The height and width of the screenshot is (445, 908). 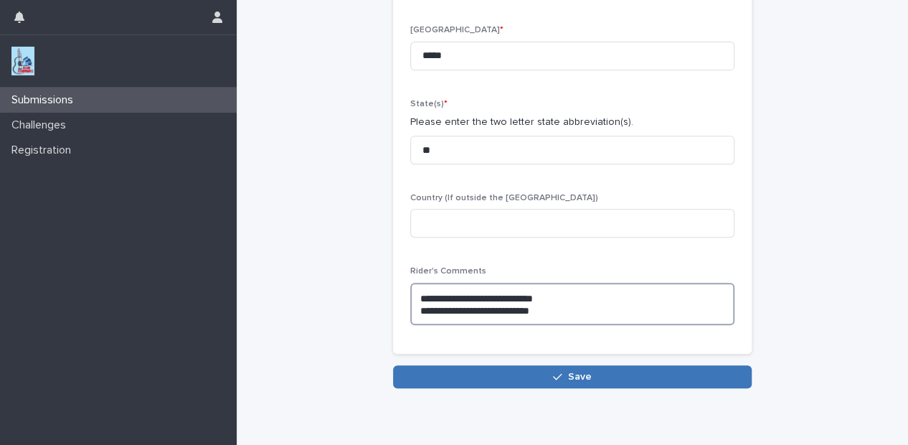 What do you see at coordinates (23, 61) in the screenshot?
I see `img: jxsLJbdS1eYBI7rVAS4p` at bounding box center [23, 61].